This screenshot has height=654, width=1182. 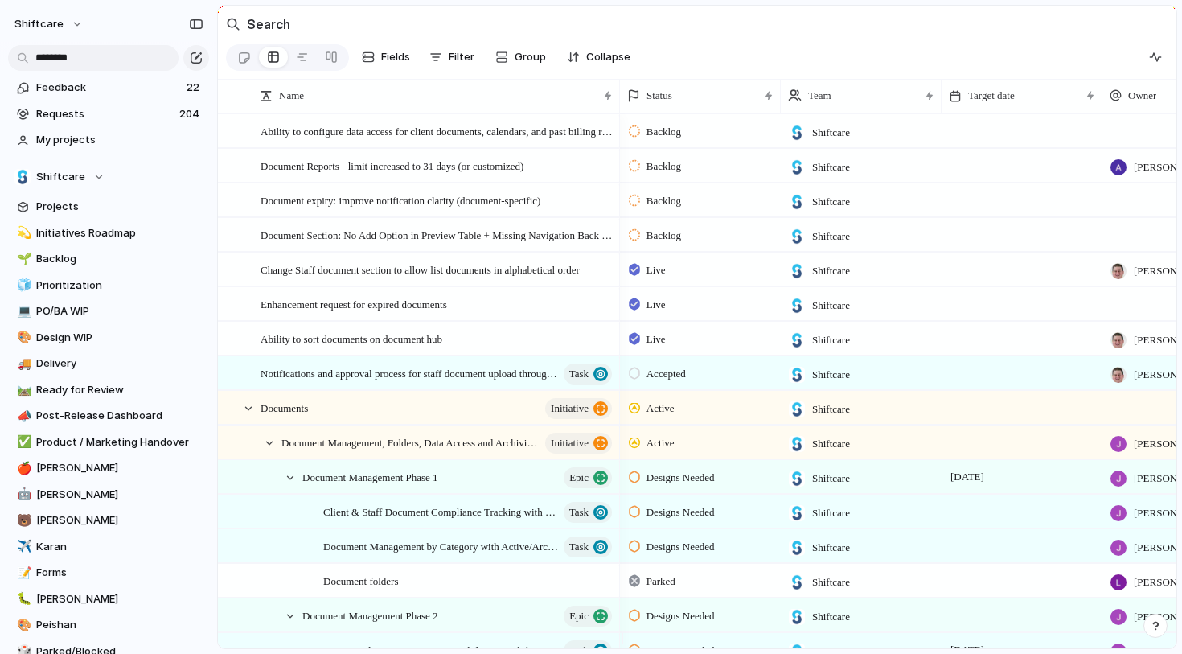 I want to click on span: Owner, so click(x=1142, y=96).